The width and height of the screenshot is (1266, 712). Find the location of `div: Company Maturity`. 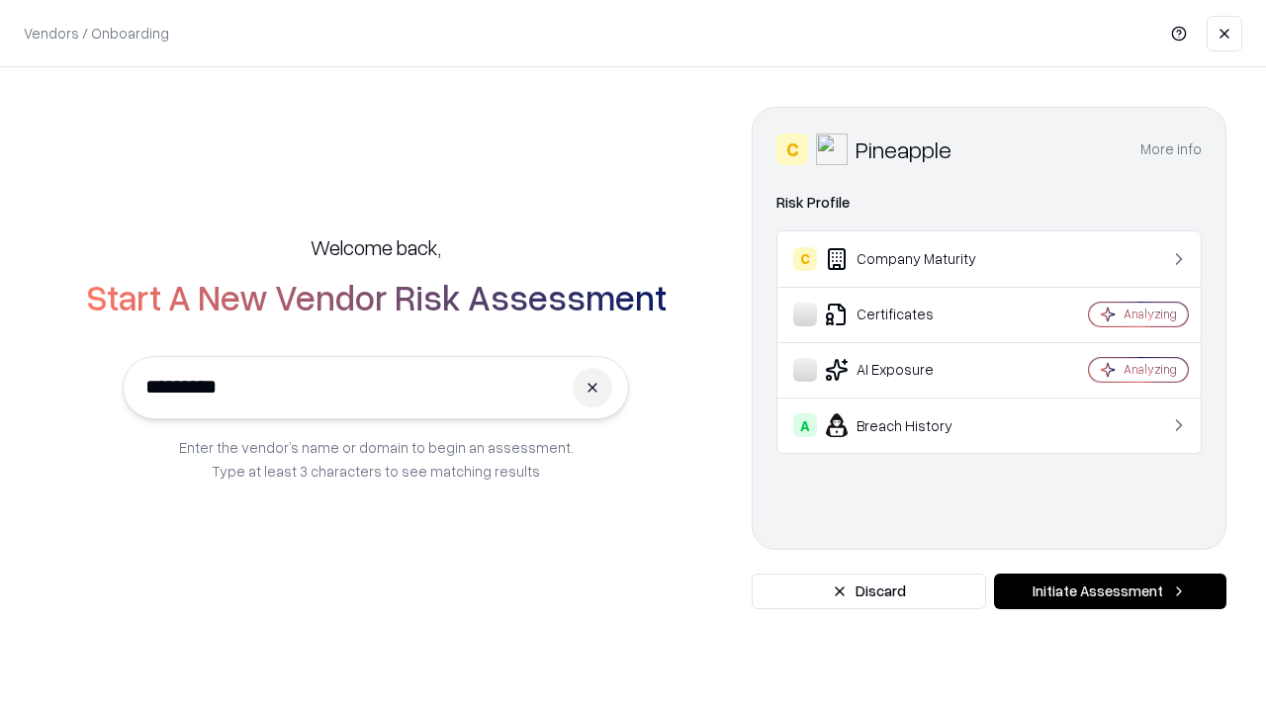

div: Company Maturity is located at coordinates (911, 259).